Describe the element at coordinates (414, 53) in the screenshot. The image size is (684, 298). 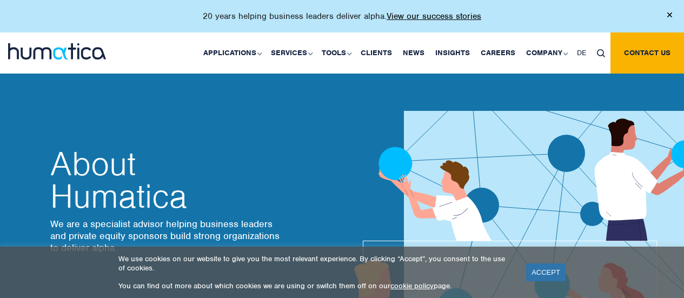
I see `a: News` at that location.